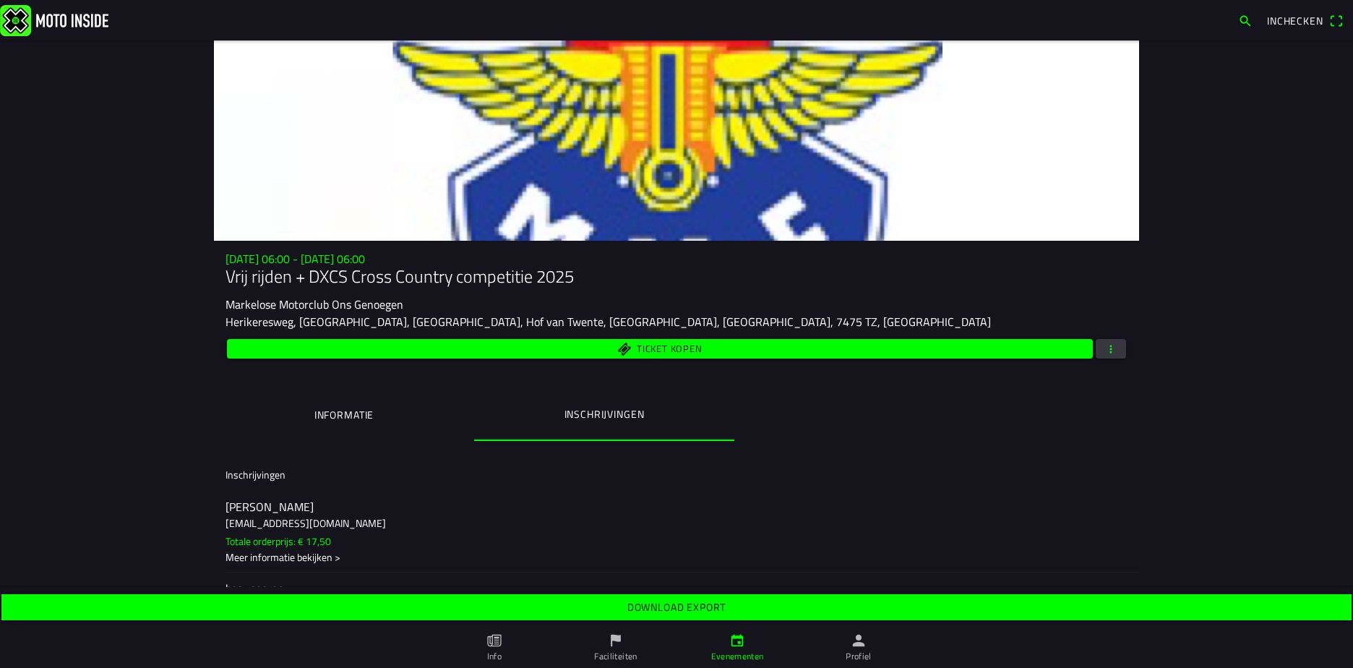 The height and width of the screenshot is (668, 1353). Describe the element at coordinates (494, 641) in the screenshot. I see `ion-icon: paper` at that location.